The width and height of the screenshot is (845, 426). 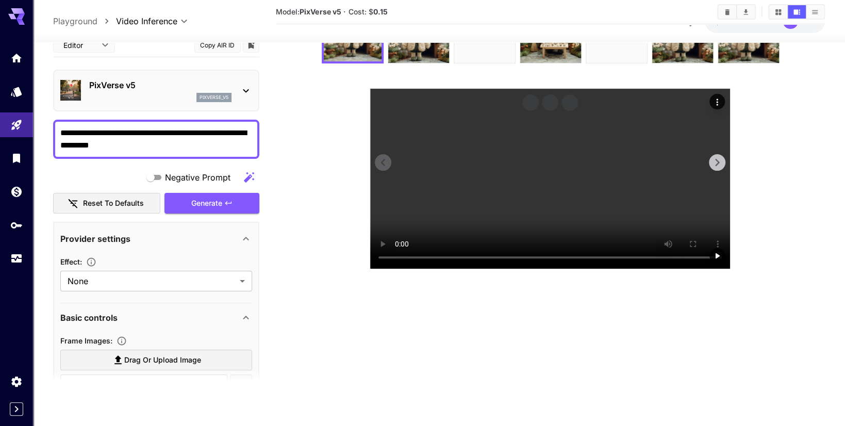 I want to click on a: Playground, so click(x=75, y=21).